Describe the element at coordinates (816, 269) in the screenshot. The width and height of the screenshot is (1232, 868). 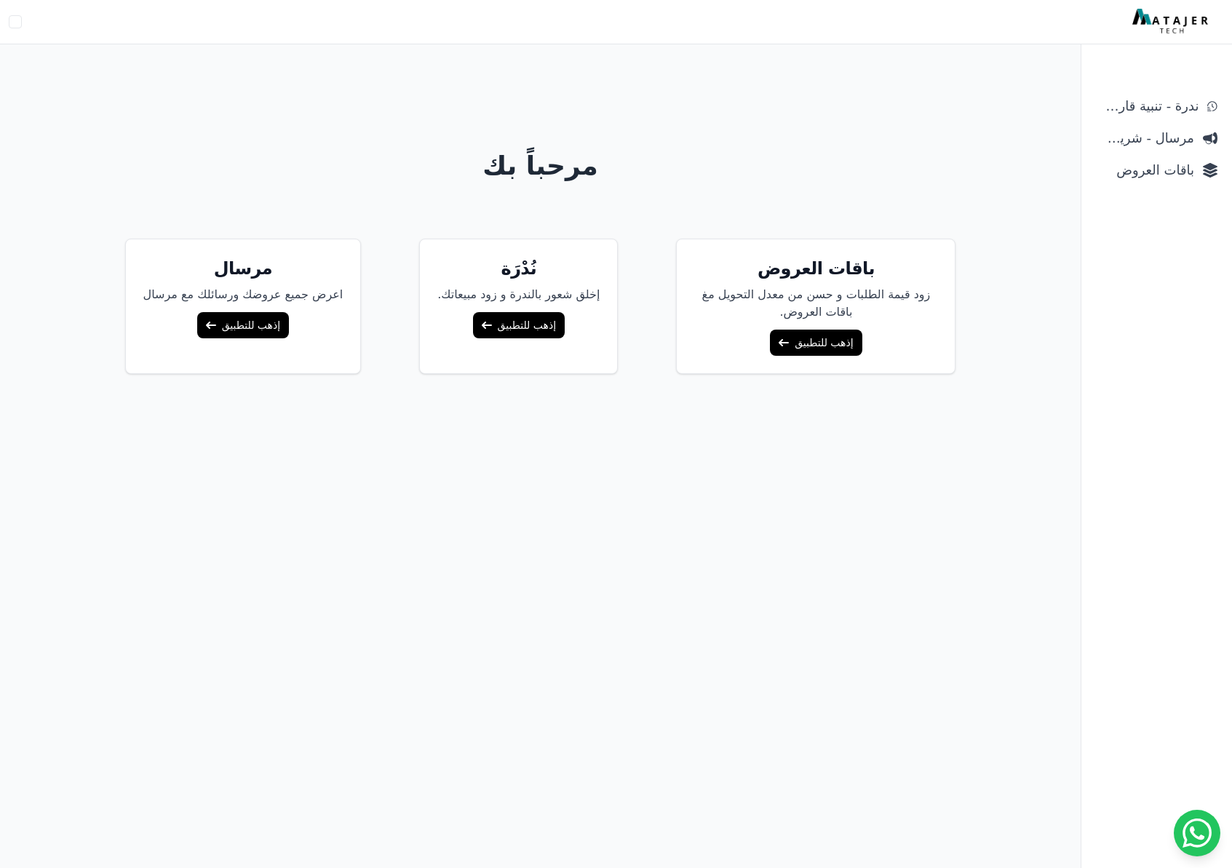
I see `h5: باقات العروض` at that location.